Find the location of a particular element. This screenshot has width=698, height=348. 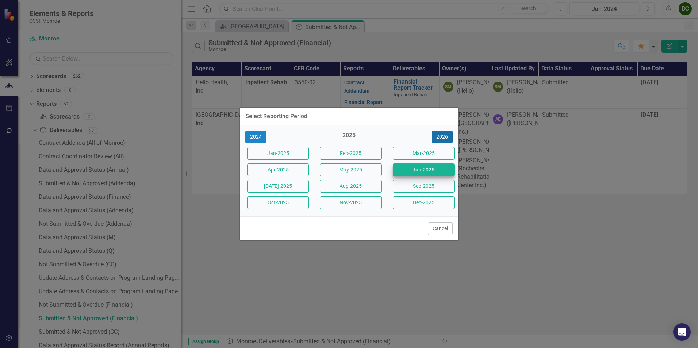

button: 2026 is located at coordinates (442, 137).